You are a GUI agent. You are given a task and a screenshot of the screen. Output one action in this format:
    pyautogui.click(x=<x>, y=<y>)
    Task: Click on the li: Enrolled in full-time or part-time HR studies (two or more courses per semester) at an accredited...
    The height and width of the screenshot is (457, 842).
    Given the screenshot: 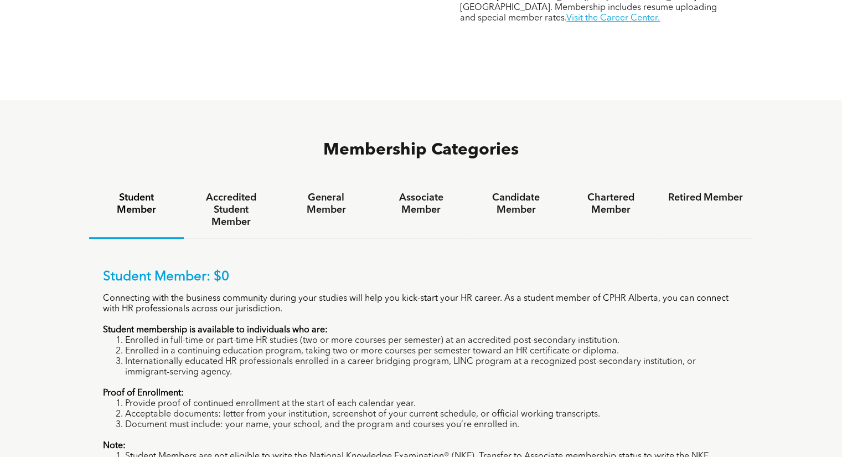 What is the action you would take?
    pyautogui.click(x=433, y=341)
    